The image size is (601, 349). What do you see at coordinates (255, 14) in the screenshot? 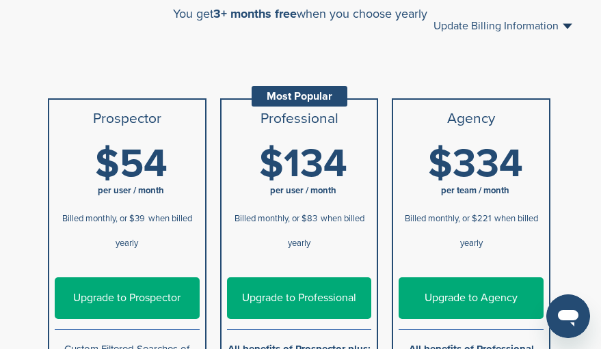
I see `span: 3+ months free` at bounding box center [255, 14].